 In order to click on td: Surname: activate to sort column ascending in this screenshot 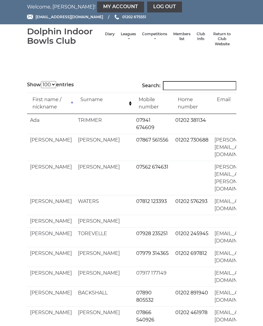, I will do `click(104, 103)`.